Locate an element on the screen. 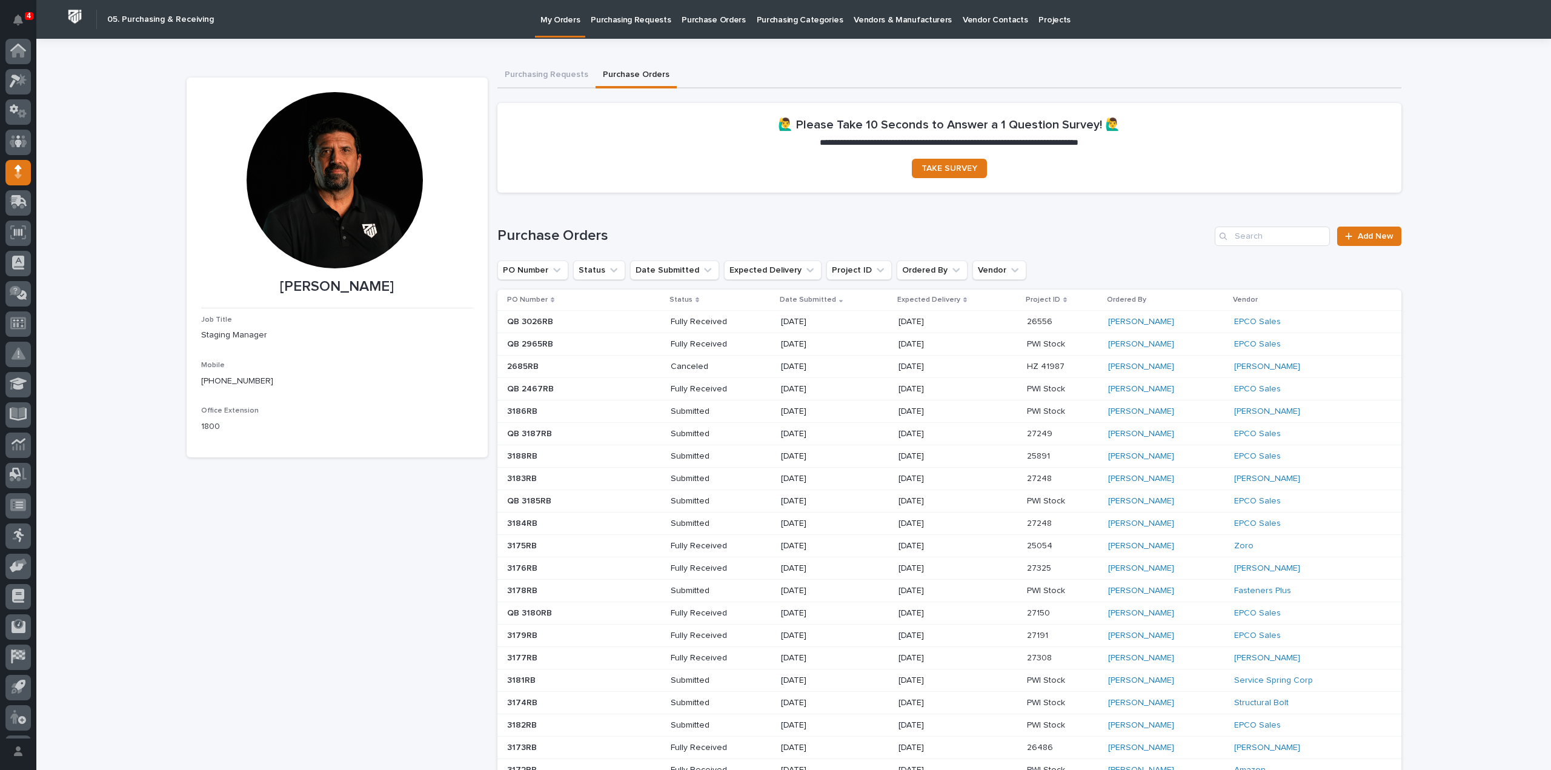 The width and height of the screenshot is (1551, 770). p: QB 3026RB is located at coordinates (531, 321).